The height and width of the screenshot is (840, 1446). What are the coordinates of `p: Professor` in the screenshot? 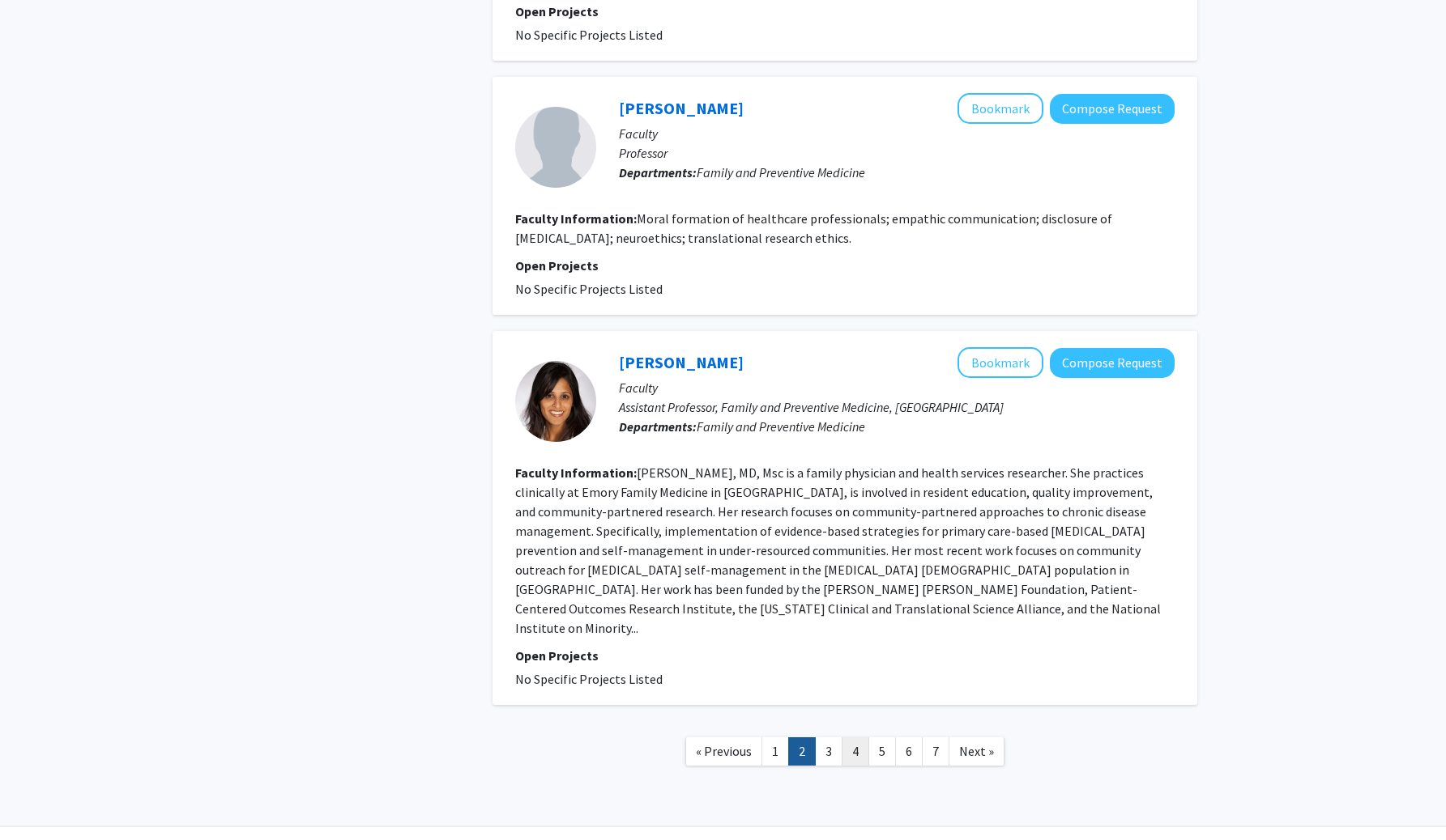 It's located at (897, 153).